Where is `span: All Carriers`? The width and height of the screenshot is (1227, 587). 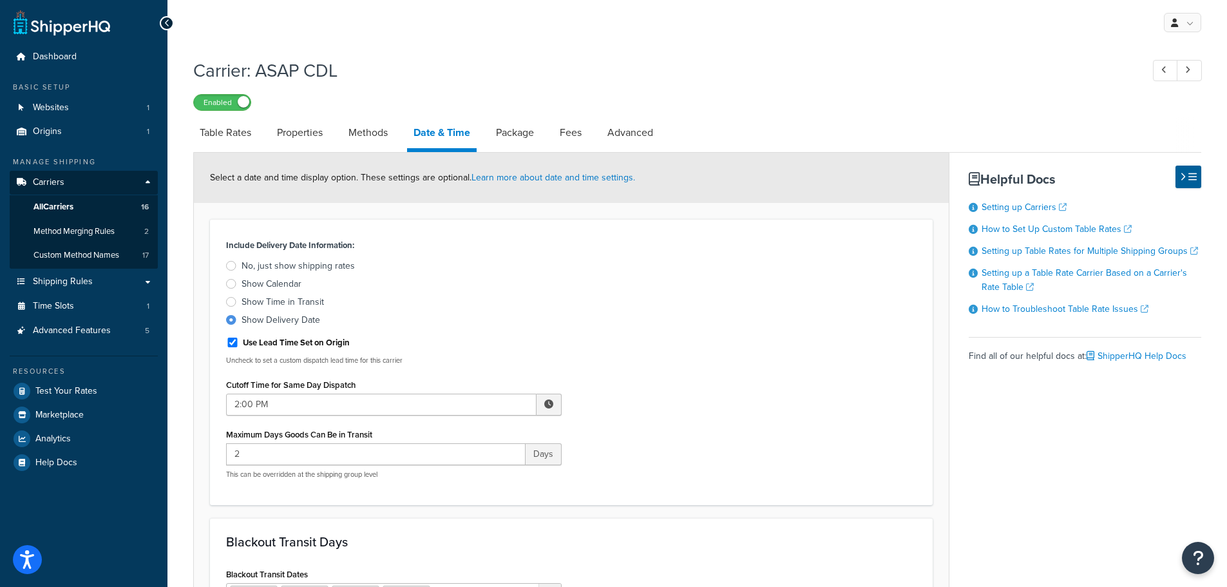 span: All Carriers is located at coordinates (53, 207).